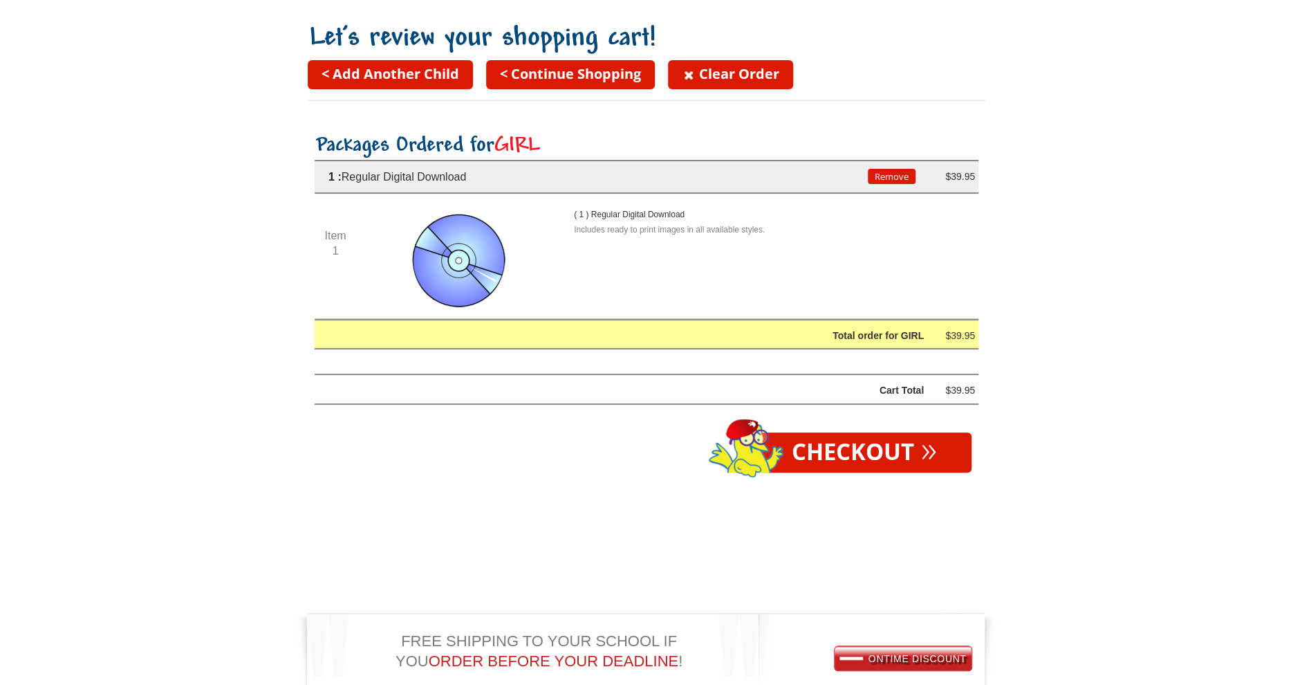 This screenshot has width=1293, height=685. Describe the element at coordinates (647, 146) in the screenshot. I see `h2: Packages Ordered for` at that location.